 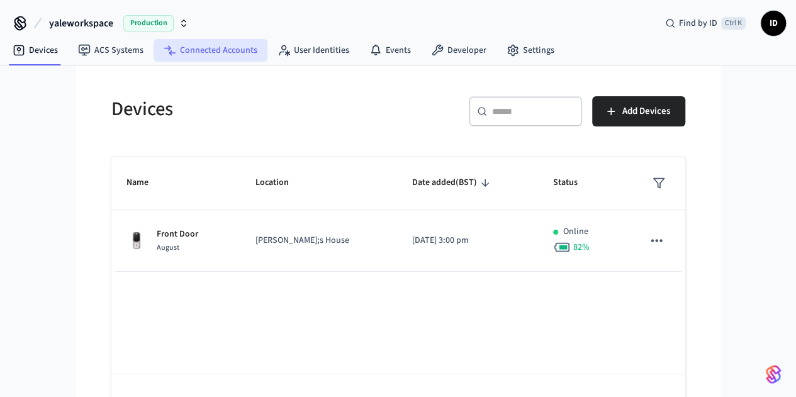 What do you see at coordinates (398, 214) in the screenshot?
I see `table: sticky table` at bounding box center [398, 214].